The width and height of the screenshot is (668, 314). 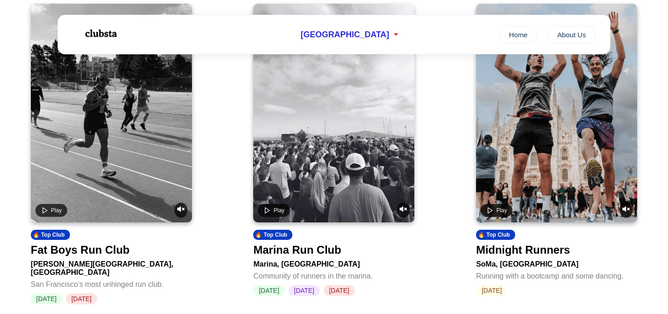 I want to click on img: Logo, so click(x=100, y=34).